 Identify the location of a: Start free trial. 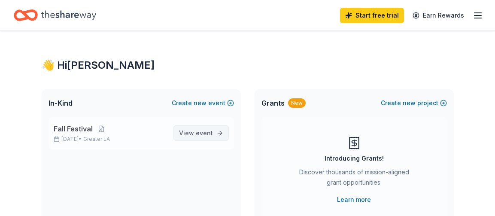
(372, 15).